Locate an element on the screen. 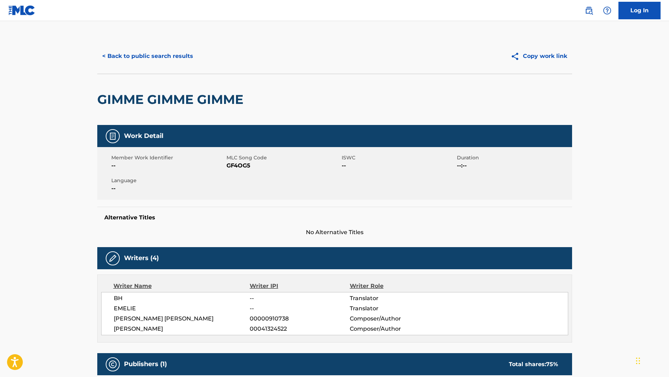  span: Language is located at coordinates (168, 180).